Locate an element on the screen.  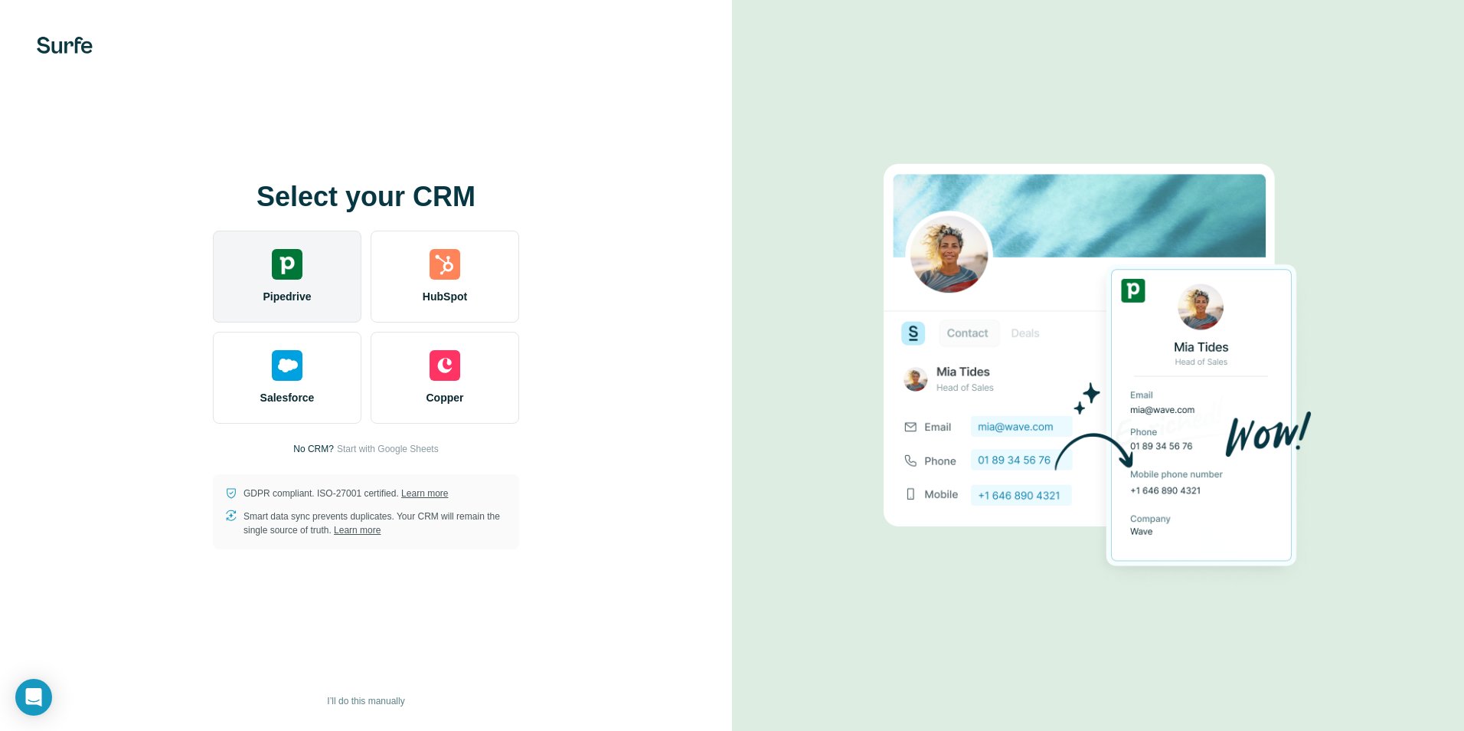
span: Salesforce is located at coordinates (287, 397).